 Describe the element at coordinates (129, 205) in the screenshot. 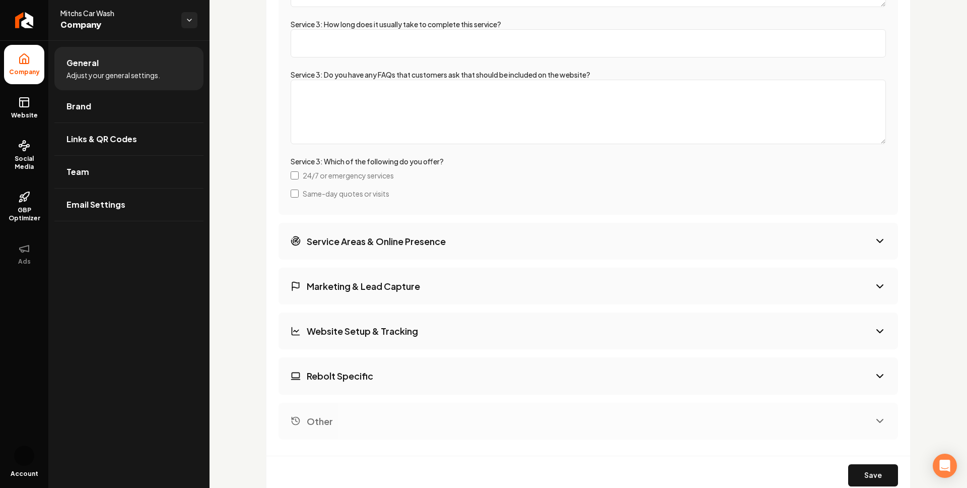

I see `a: Email Settings` at that location.